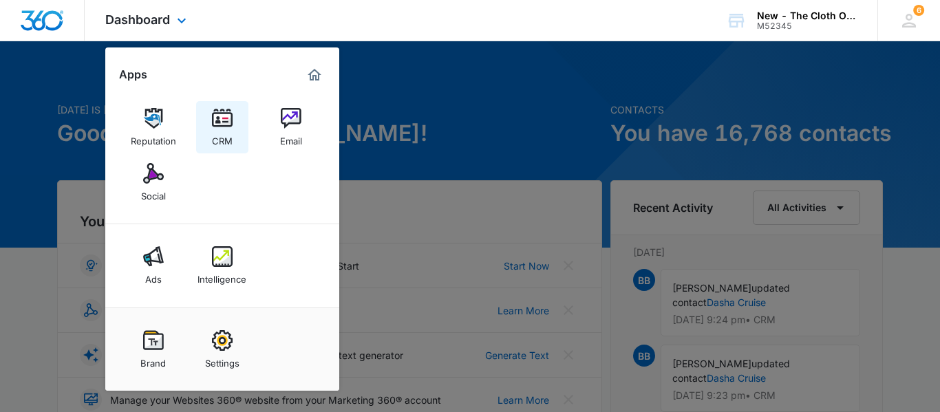 Image resolution: width=940 pixels, height=412 pixels. What do you see at coordinates (153, 138) in the screenshot?
I see `div: Reputation` at bounding box center [153, 138].